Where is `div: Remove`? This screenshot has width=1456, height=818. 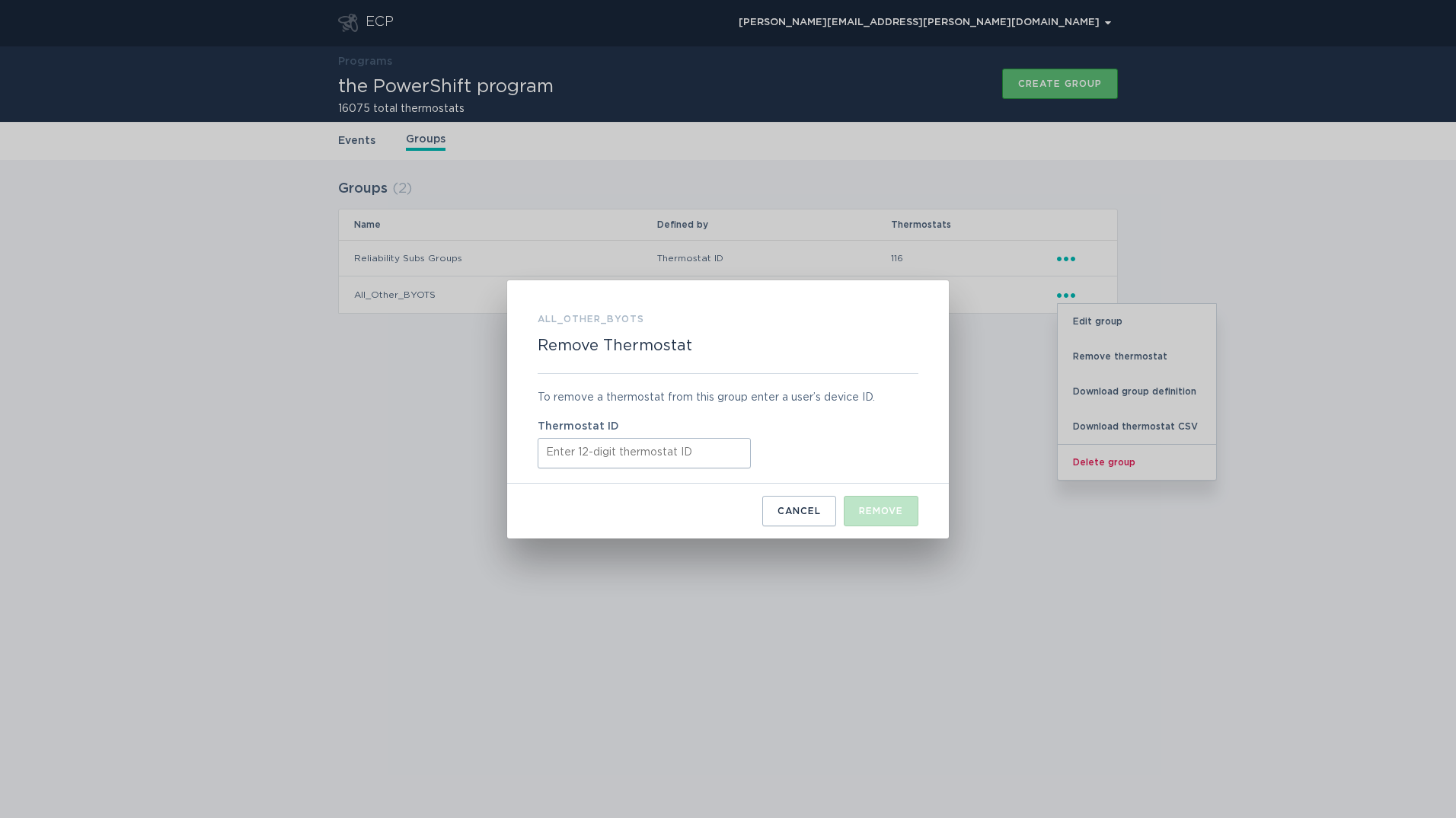
div: Remove is located at coordinates (881, 511).